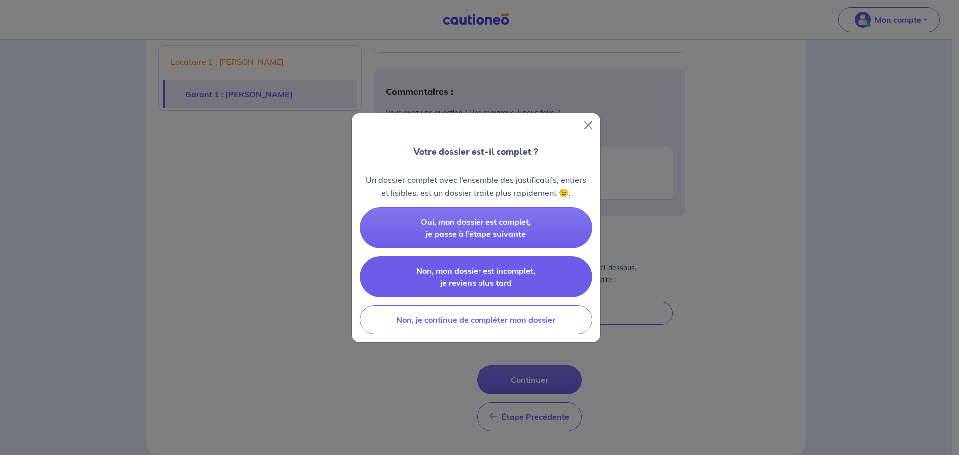 This screenshot has height=455, width=959. What do you see at coordinates (475, 228) in the screenshot?
I see `span: Oui, mon dossier est complet, je passe à l’étape suivante` at bounding box center [475, 228].